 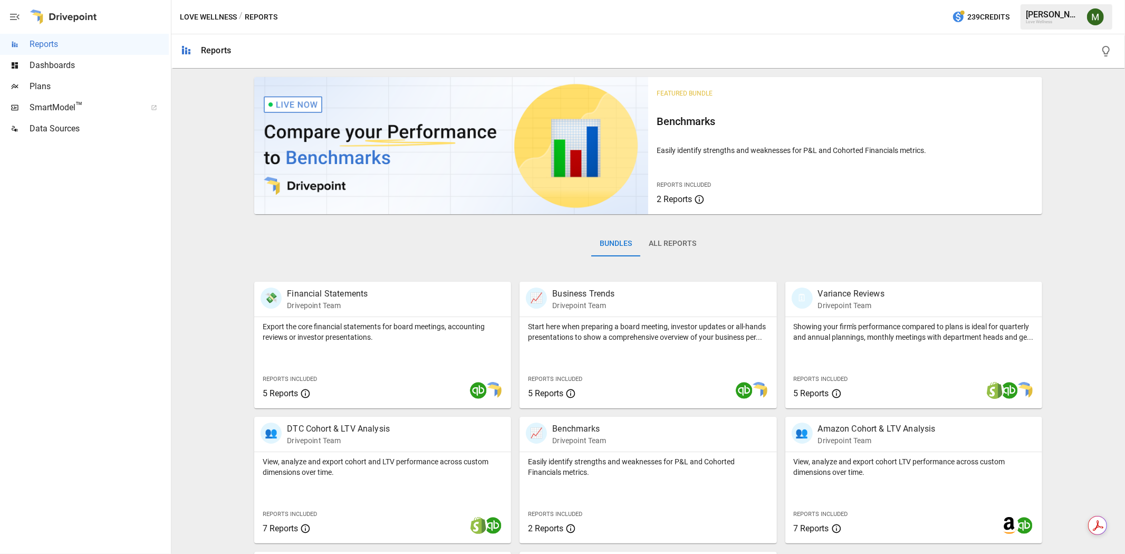 I want to click on img: video thumbnail, so click(x=451, y=146).